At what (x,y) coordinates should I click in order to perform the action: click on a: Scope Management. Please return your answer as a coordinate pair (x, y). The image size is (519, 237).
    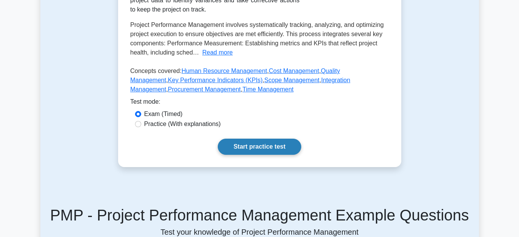
    Looking at the image, I should click on (292, 80).